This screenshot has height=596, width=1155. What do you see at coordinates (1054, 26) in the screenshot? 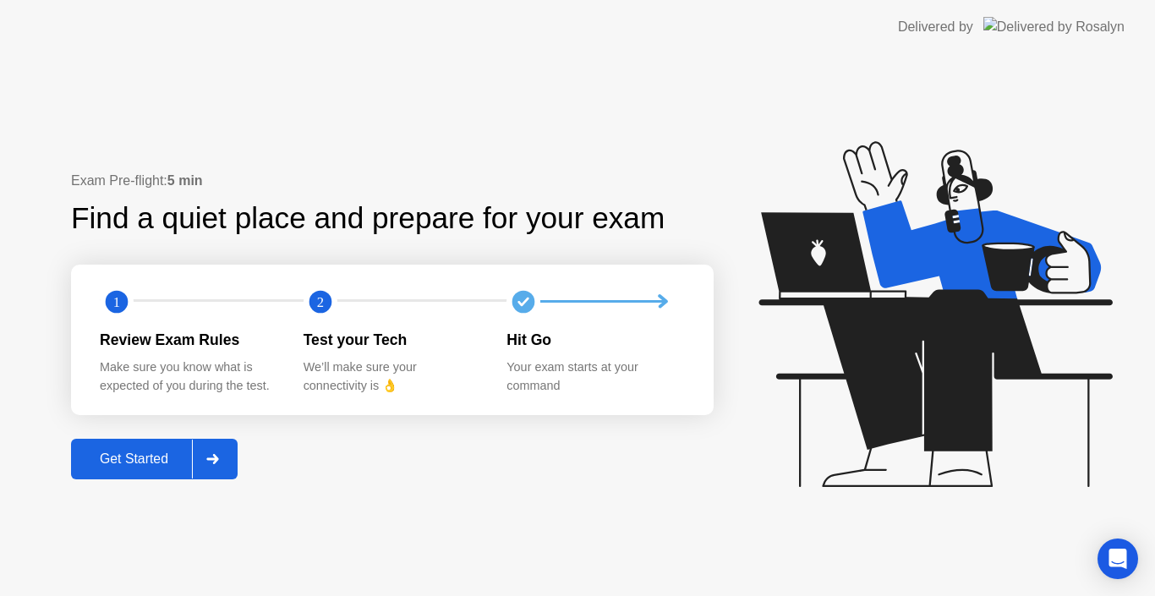
I see `img: Delivered by Rosalyn` at bounding box center [1054, 26].